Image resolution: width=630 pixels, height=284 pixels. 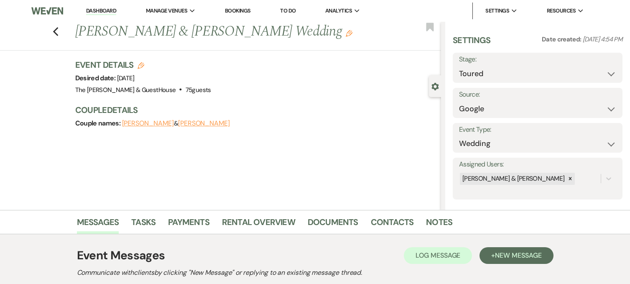 I want to click on a: Dashboard, so click(x=101, y=11).